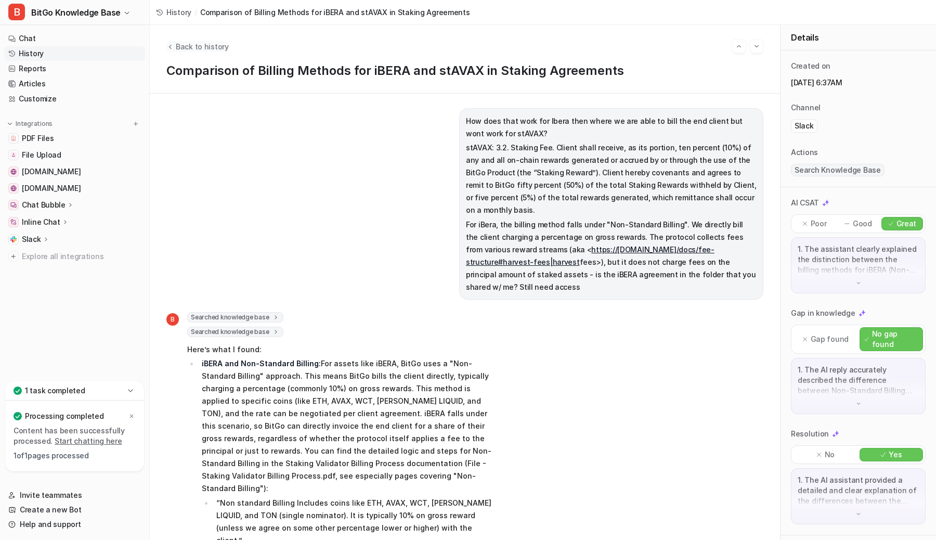 This screenshot has height=540, width=936. Describe the element at coordinates (74, 155) in the screenshot. I see `a: File UploadFile Upload` at that location.